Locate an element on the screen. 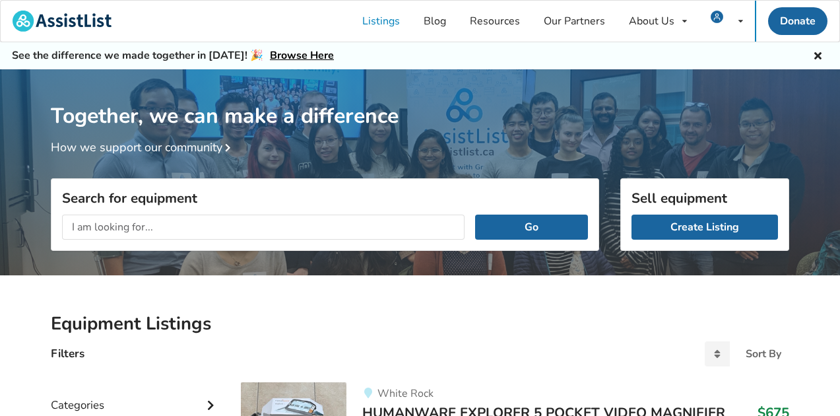  a: How we support our community is located at coordinates (143, 147).